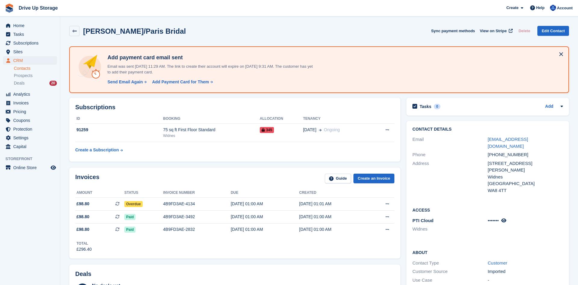 The image size is (578, 285). I want to click on span: Invoices, so click(31, 103).